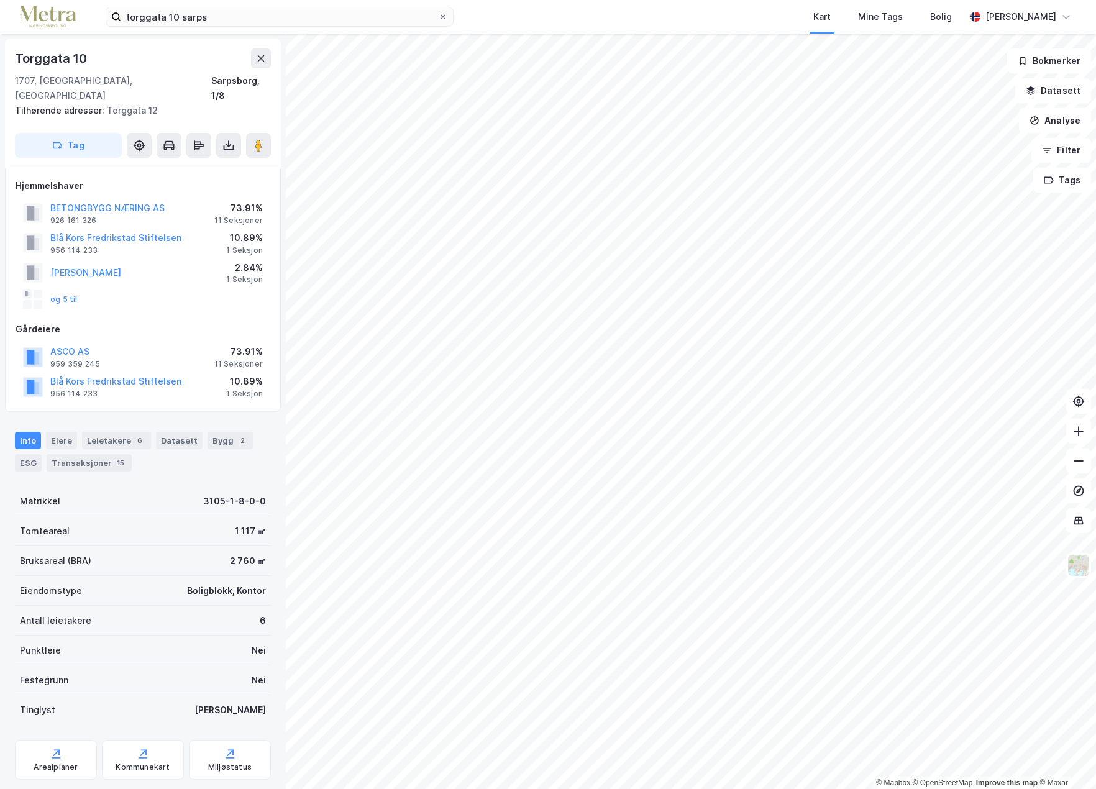 The image size is (1096, 789). I want to click on span: Tilhørende adresser:, so click(61, 110).